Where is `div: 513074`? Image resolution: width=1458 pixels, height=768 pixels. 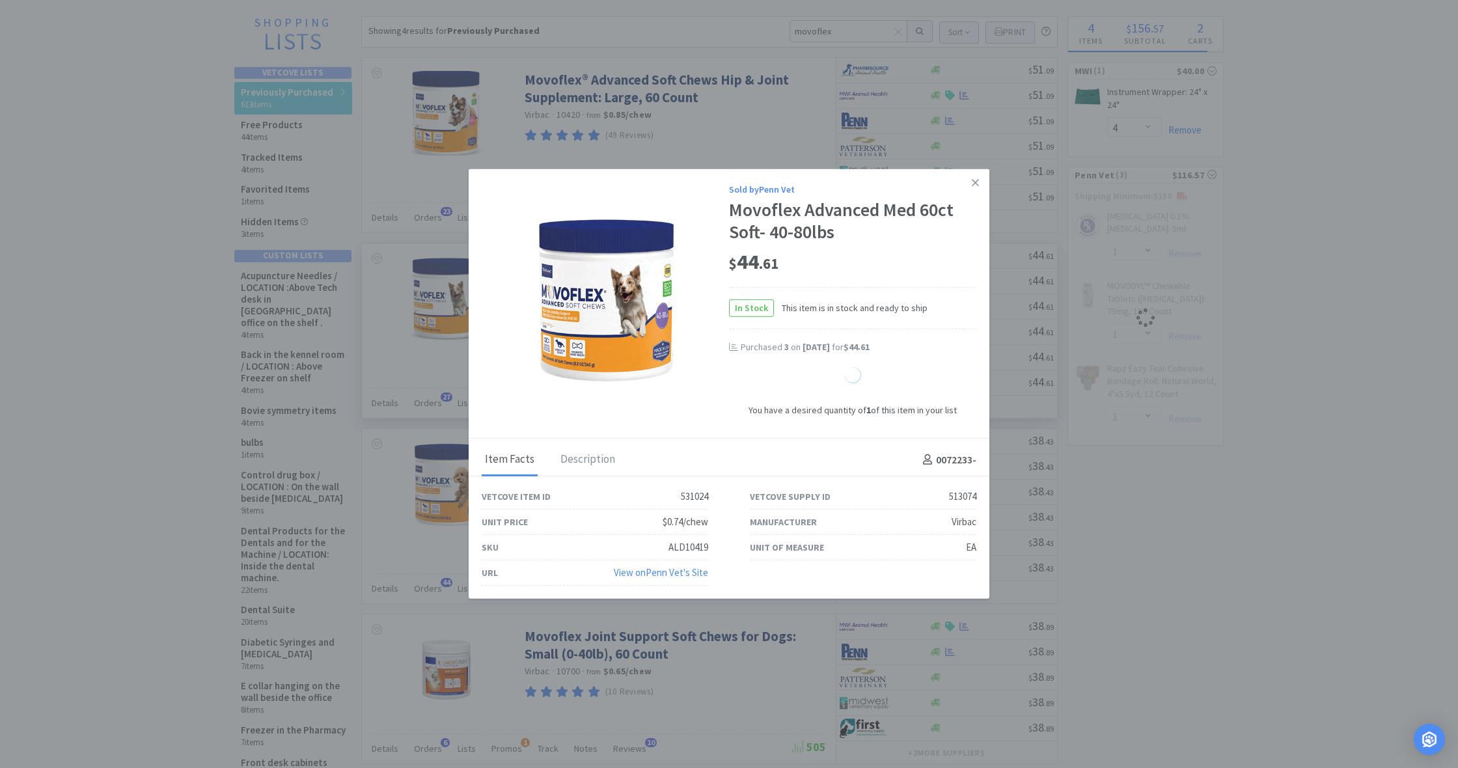 div: 513074 is located at coordinates (962, 497).